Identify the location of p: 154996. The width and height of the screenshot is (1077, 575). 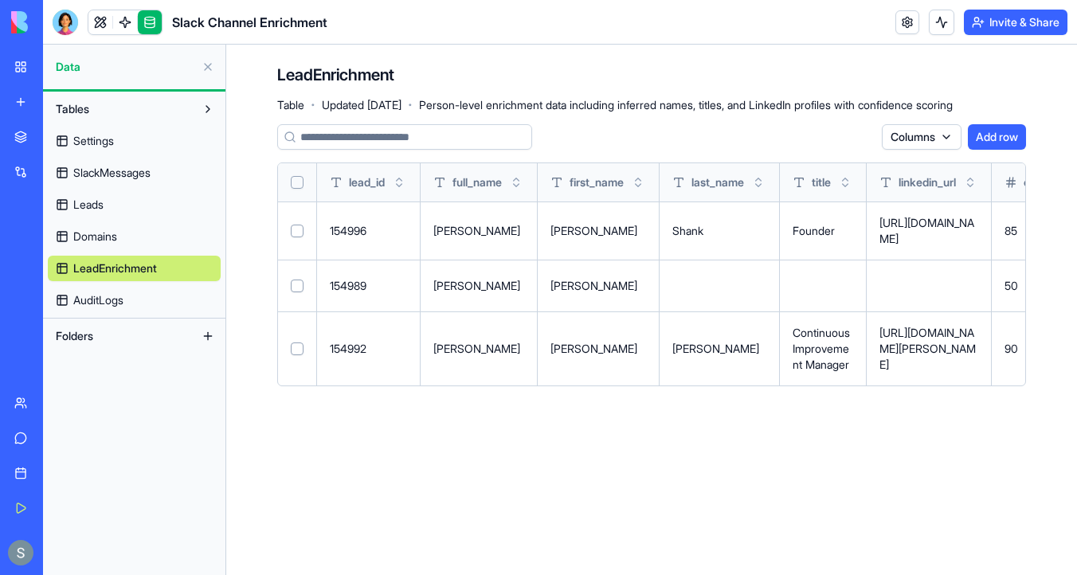
(368, 231).